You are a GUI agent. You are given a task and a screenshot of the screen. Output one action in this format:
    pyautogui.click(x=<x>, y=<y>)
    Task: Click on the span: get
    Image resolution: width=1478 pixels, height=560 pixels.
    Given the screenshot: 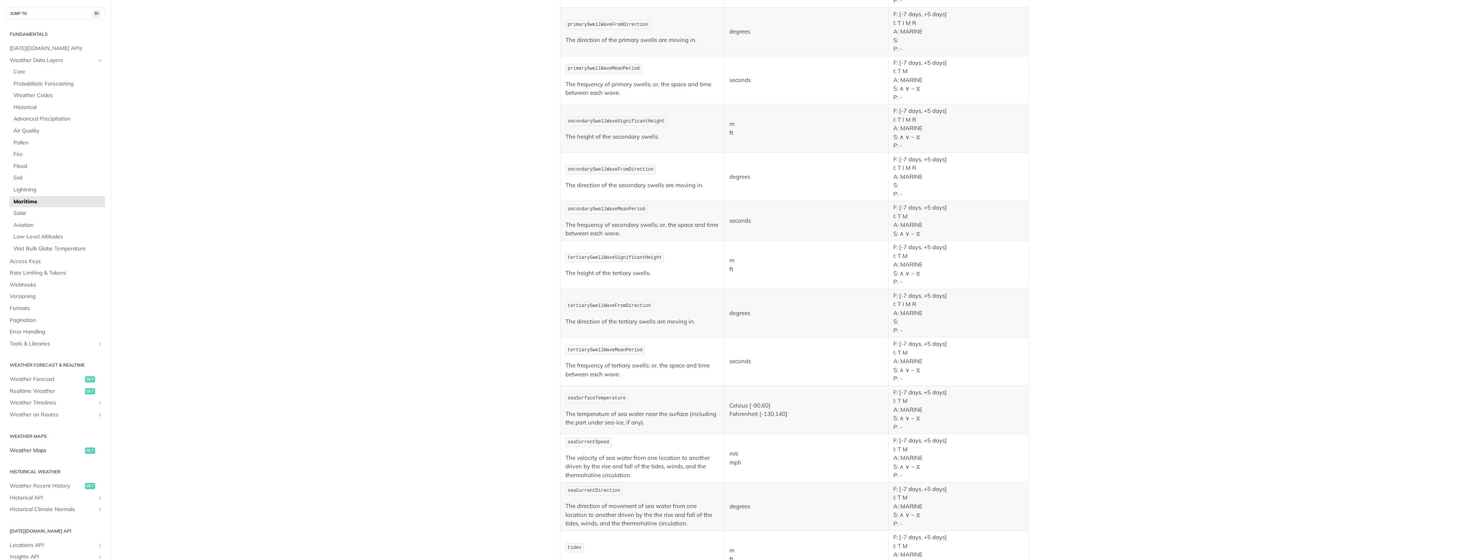 What is the action you would take?
    pyautogui.click(x=90, y=486)
    